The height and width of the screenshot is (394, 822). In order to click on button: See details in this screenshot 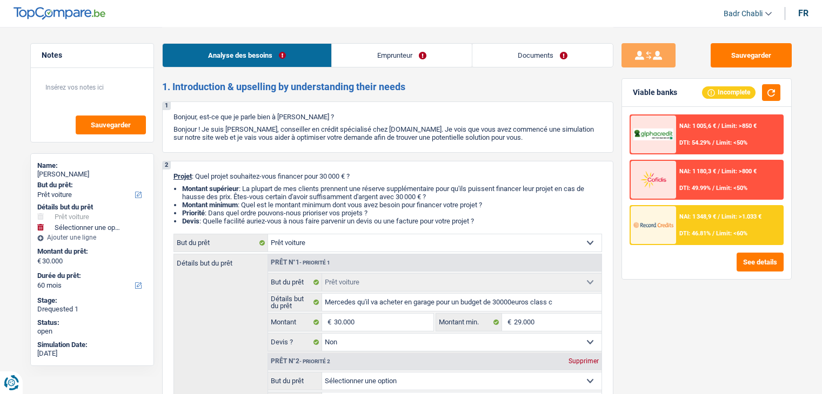, I will do `click(760, 262)`.